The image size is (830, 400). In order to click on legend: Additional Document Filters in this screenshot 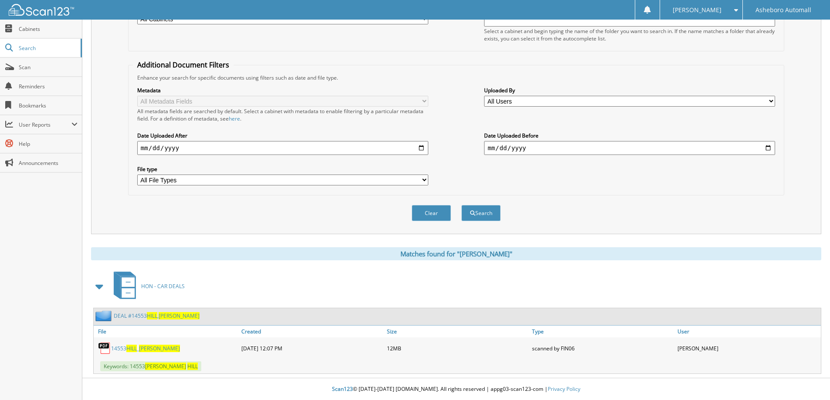, I will do `click(183, 65)`.